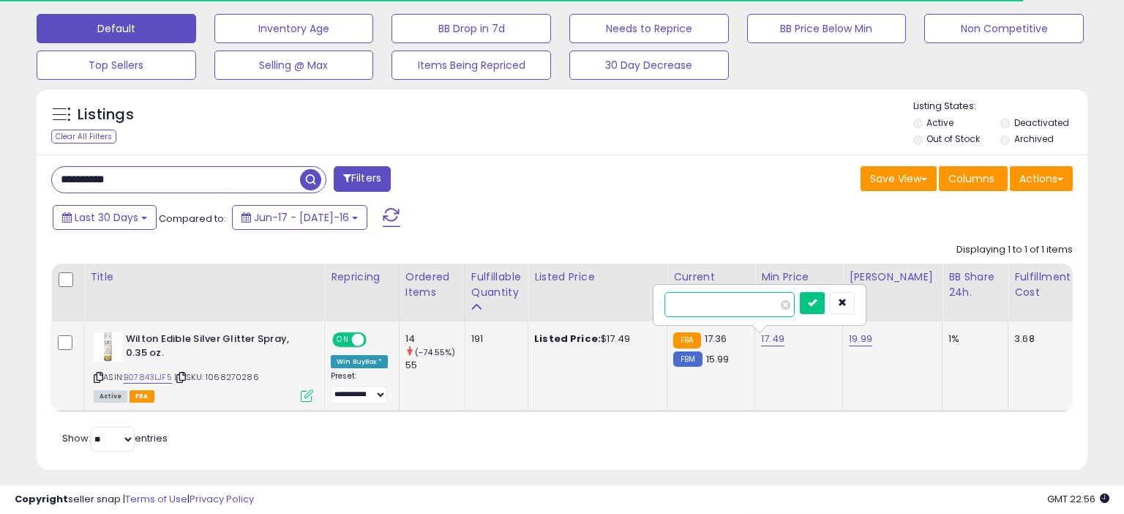  Describe the element at coordinates (718, 359) in the screenshot. I see `span: 15.99` at that location.